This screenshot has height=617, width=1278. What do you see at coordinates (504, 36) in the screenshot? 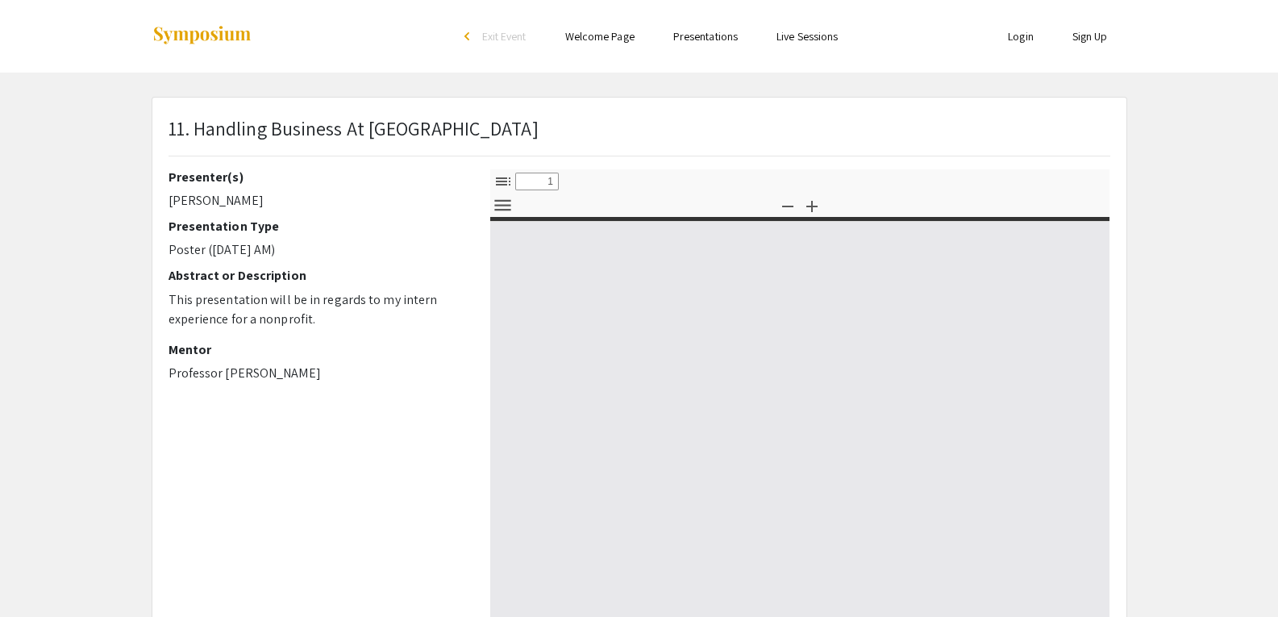
I see `span: Exit Event` at bounding box center [504, 36].